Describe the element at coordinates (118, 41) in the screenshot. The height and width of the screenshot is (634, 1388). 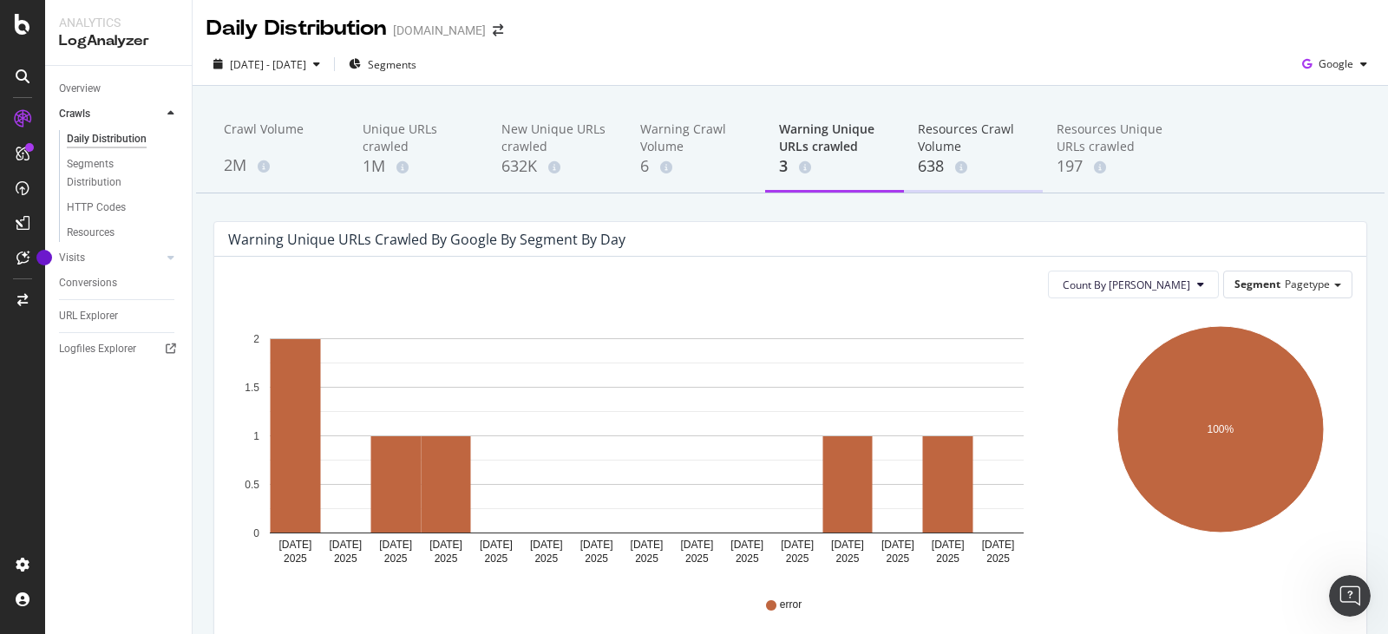
I see `div: LogAnalyzer` at that location.